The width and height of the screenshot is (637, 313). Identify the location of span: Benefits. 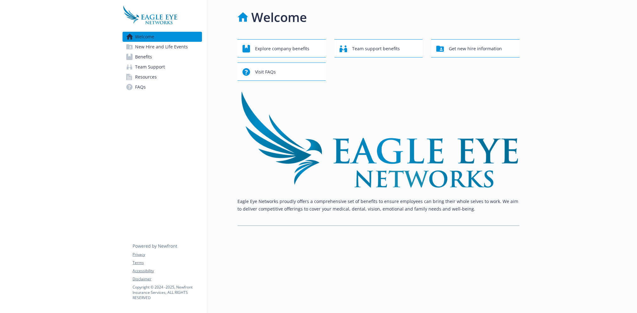
(144, 57).